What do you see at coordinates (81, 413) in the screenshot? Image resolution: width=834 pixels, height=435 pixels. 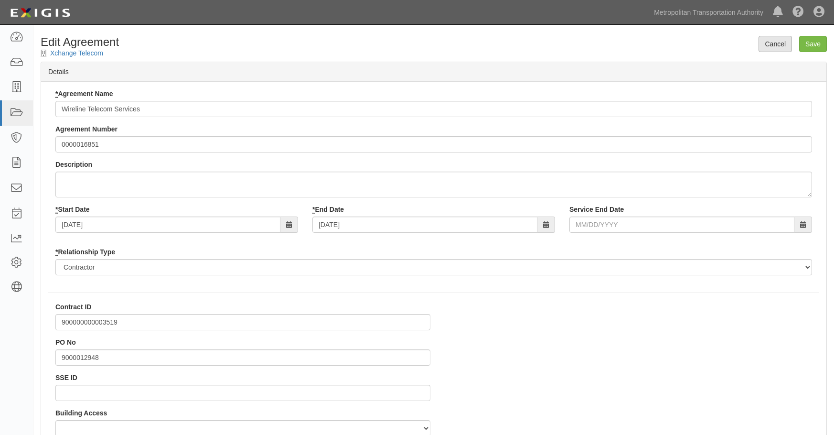 I see `label: Building Access` at bounding box center [81, 413].